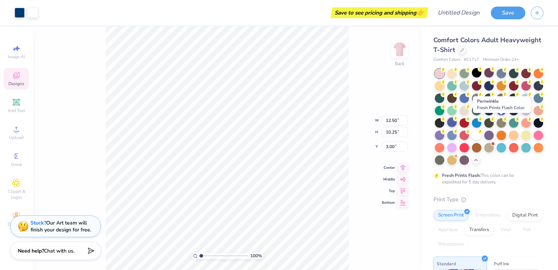 The height and width of the screenshot is (270, 558). I want to click on span: Designs, so click(16, 84).